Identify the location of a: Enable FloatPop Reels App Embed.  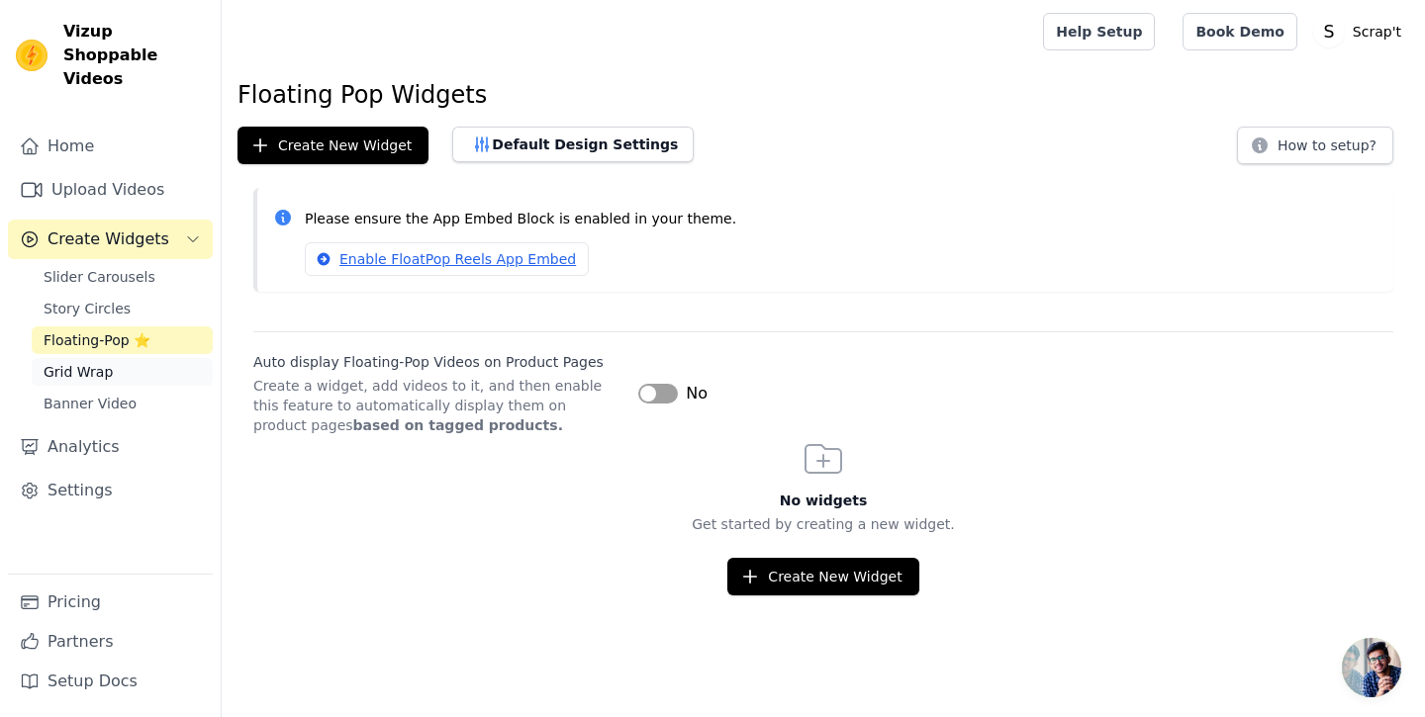
(446, 259).